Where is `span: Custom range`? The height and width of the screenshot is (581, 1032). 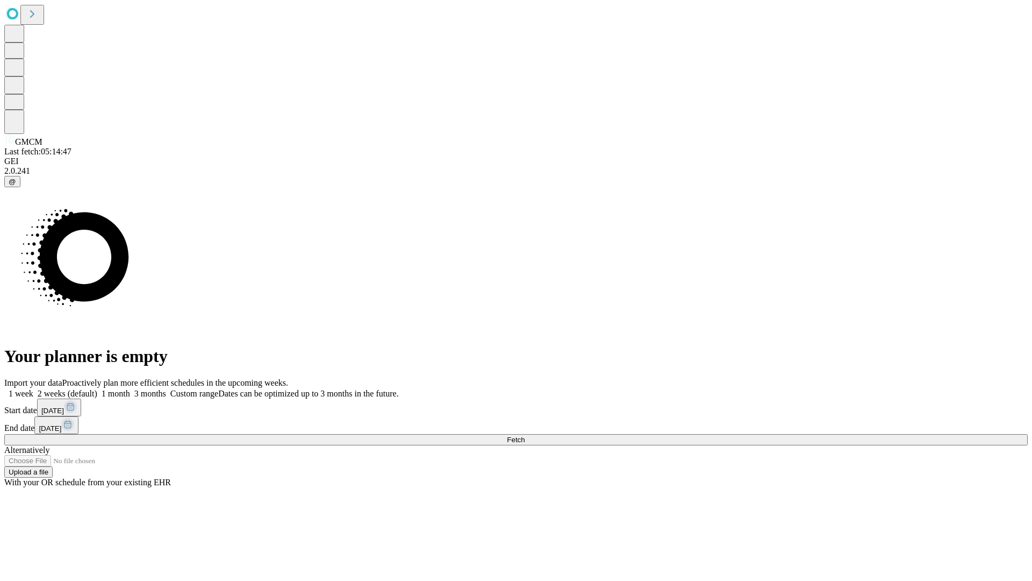 span: Custom range is located at coordinates (194, 393).